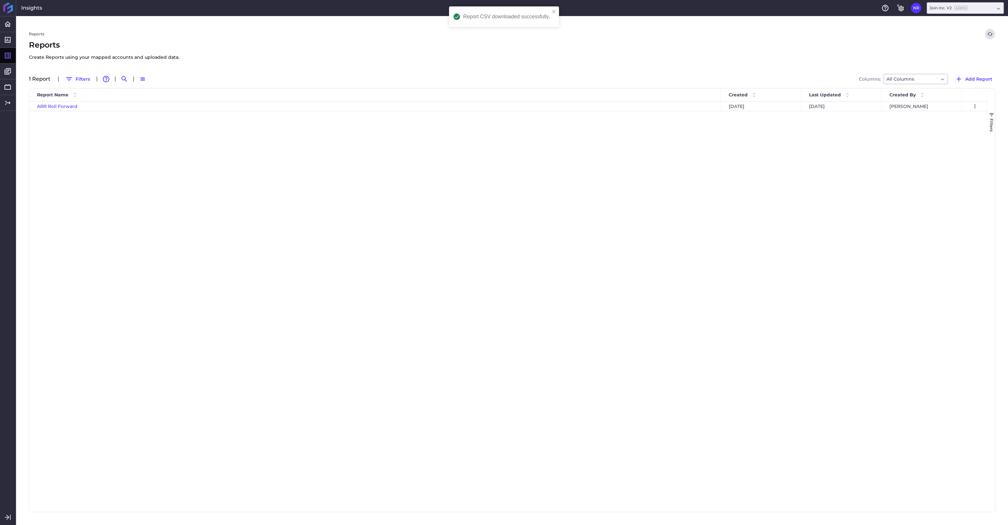 Image resolution: width=1008 pixels, height=525 pixels. I want to click on span: ARR Roll Forward, so click(57, 106).